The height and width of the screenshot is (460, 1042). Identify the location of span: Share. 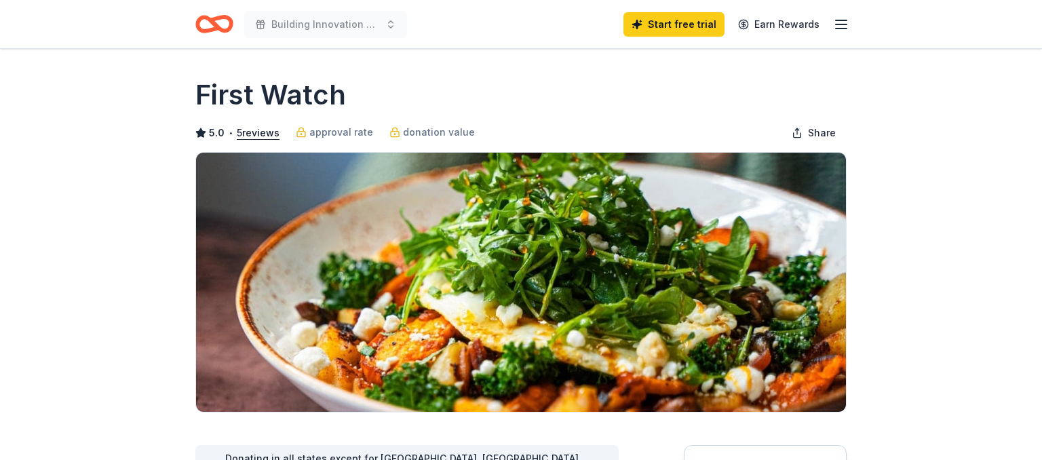
(822, 133).